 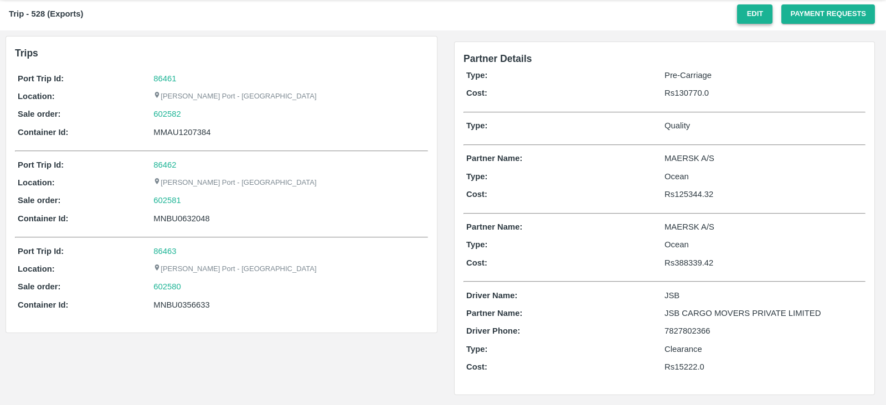 I want to click on a: 602581, so click(x=167, y=201).